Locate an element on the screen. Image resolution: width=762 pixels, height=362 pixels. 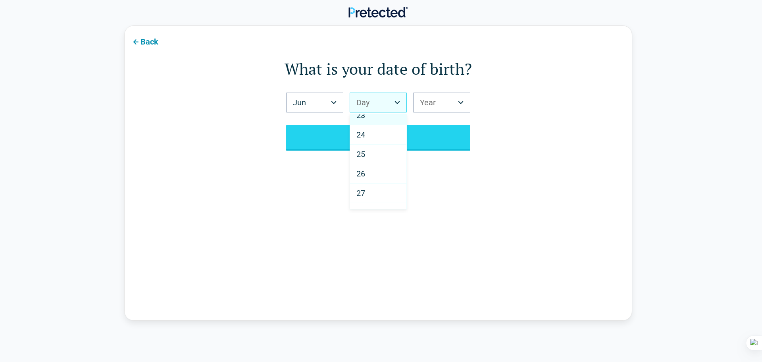
span: 25 is located at coordinates (361, 154).